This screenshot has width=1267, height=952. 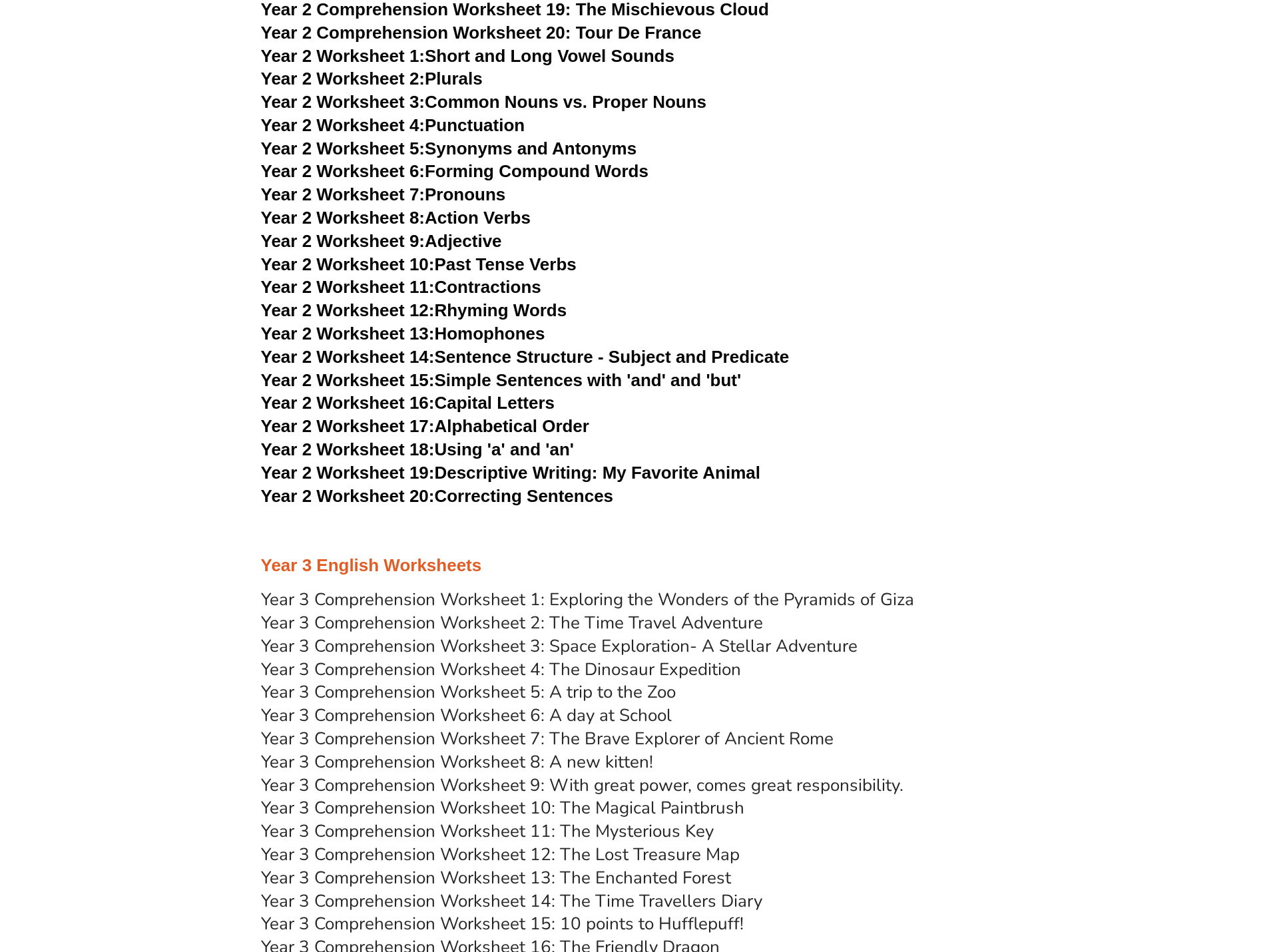 What do you see at coordinates (343, 102) in the screenshot?
I see `span: Year 2 Worksheet 3:` at bounding box center [343, 102].